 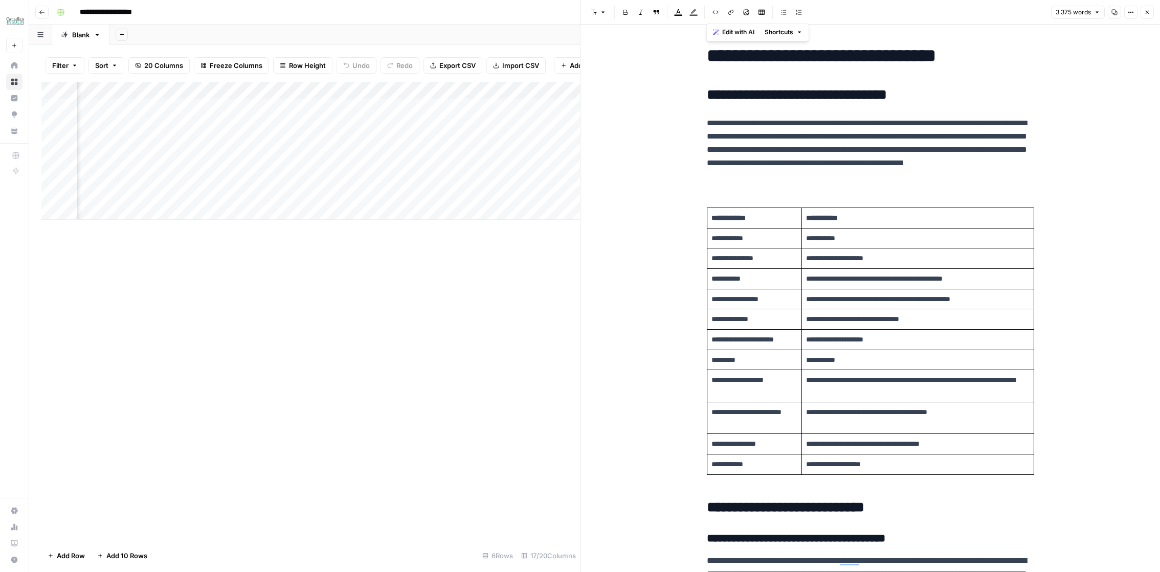 What do you see at coordinates (457, 65) in the screenshot?
I see `span: Export CSV` at bounding box center [457, 65].